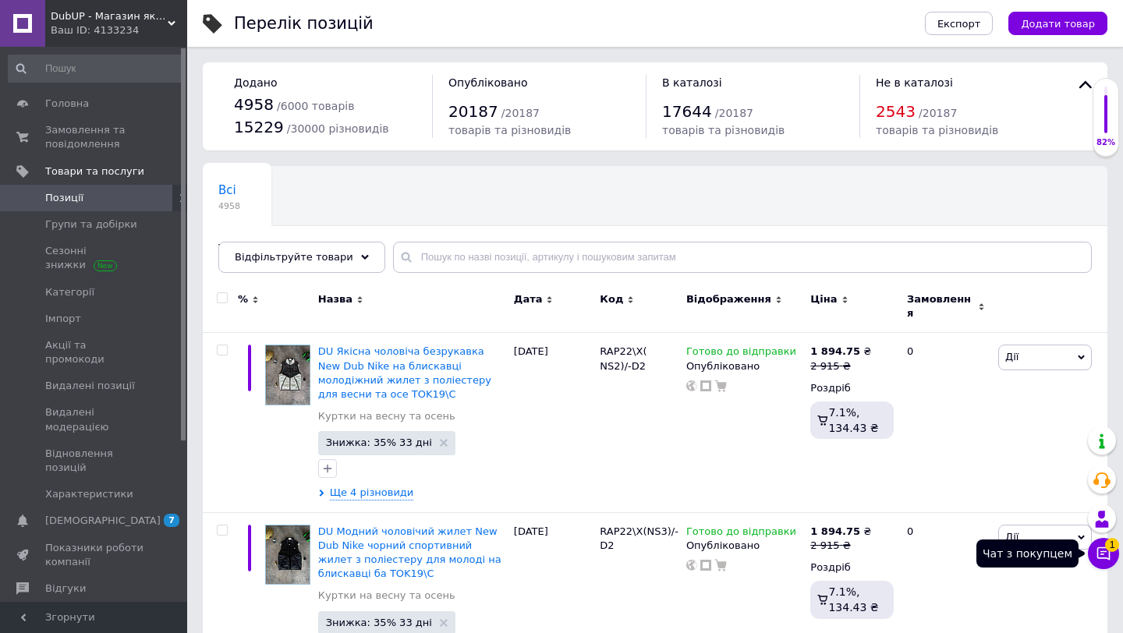 The image size is (1123, 633). Describe the element at coordinates (372, 493) in the screenshot. I see `span: Ще 4 різновиди` at that location.